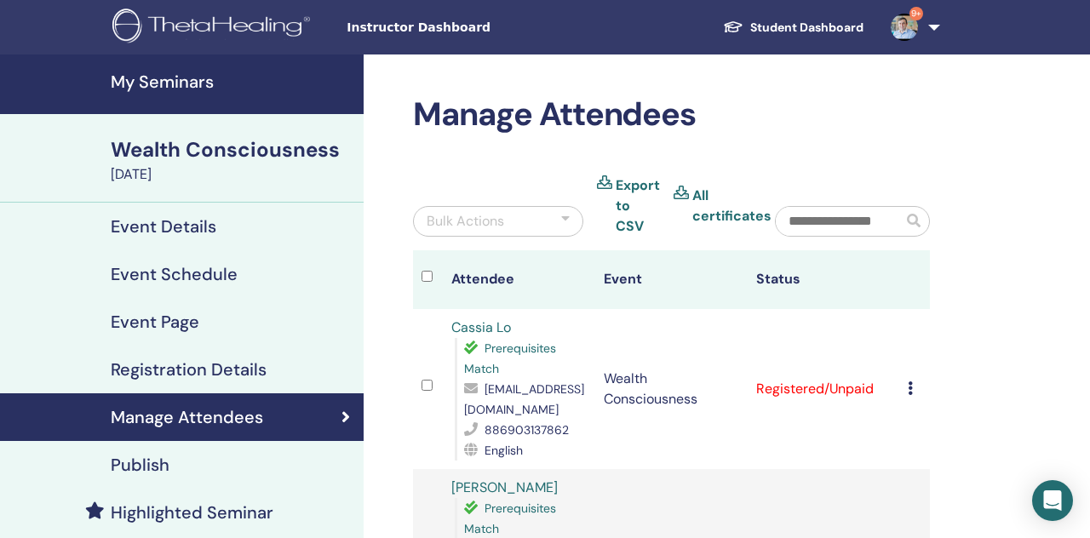 This screenshot has width=1090, height=538. Describe the element at coordinates (638, 206) in the screenshot. I see `a: Export to CSV` at that location.